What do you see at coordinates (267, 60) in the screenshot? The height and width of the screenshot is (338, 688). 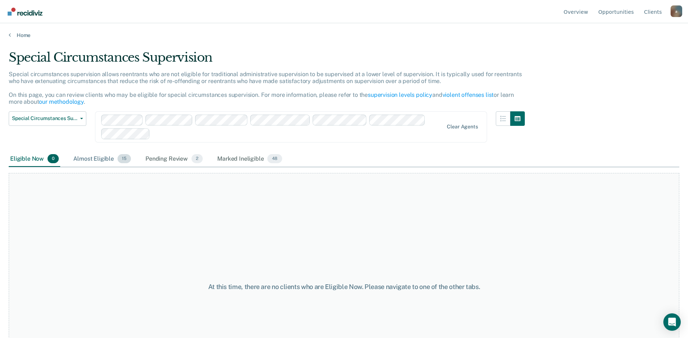 I see `div: Special Circumstances Supervision` at bounding box center [267, 60].